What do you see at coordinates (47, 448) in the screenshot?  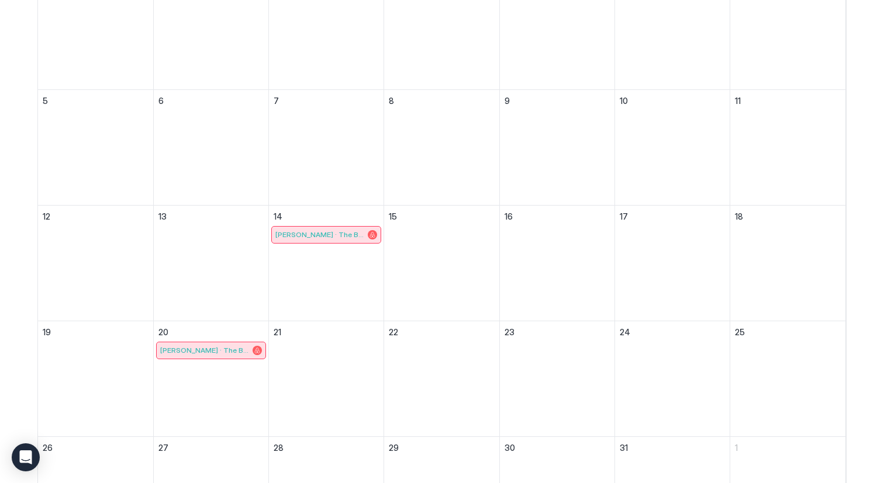 I see `span: 26` at bounding box center [47, 448].